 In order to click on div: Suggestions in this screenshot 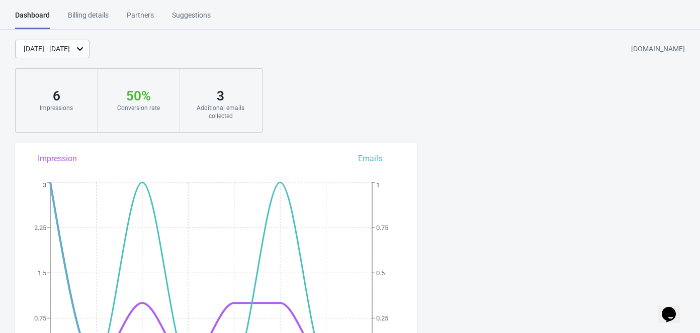, I will do `click(191, 19)`.